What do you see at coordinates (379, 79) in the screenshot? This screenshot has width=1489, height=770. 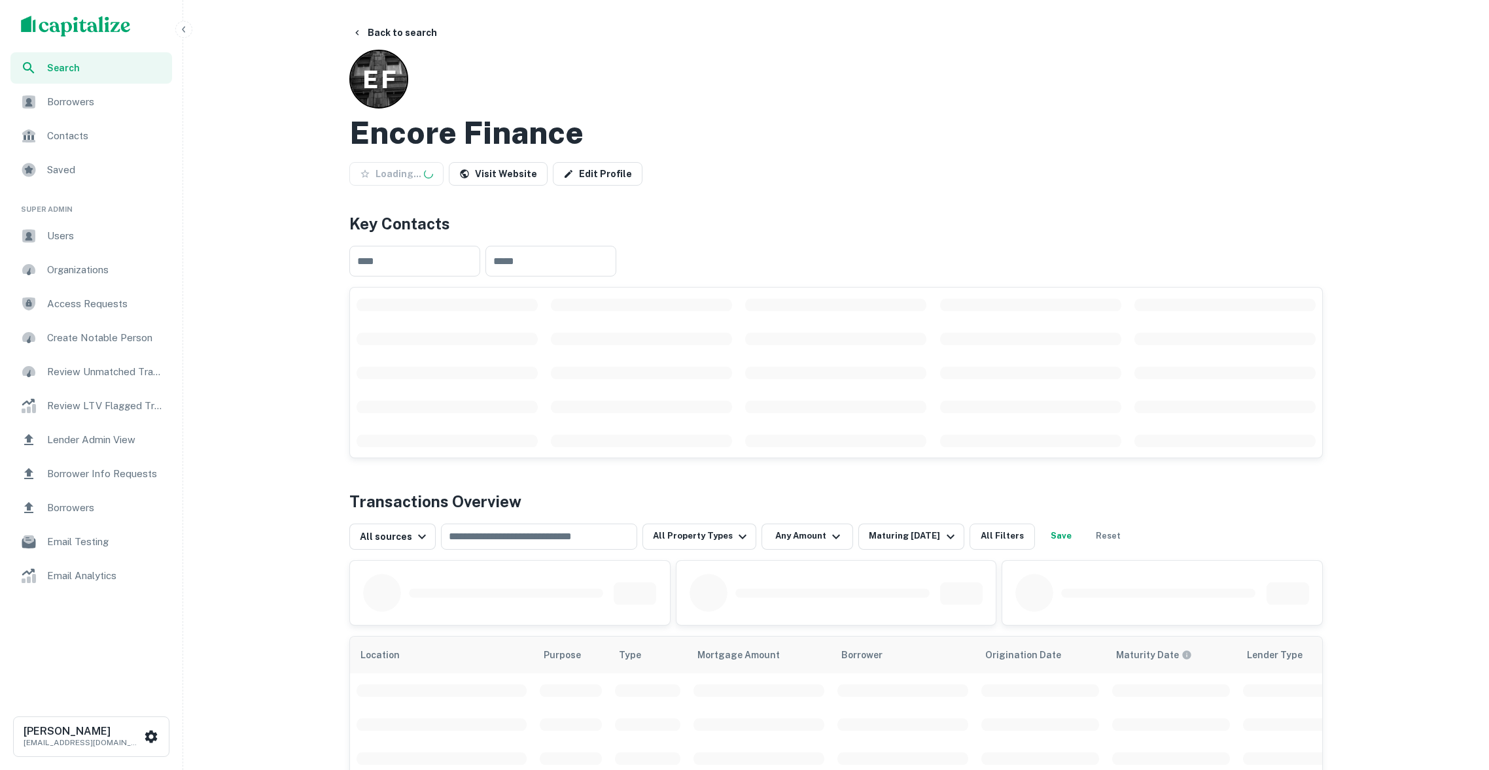 I see `p: E F` at bounding box center [379, 79].